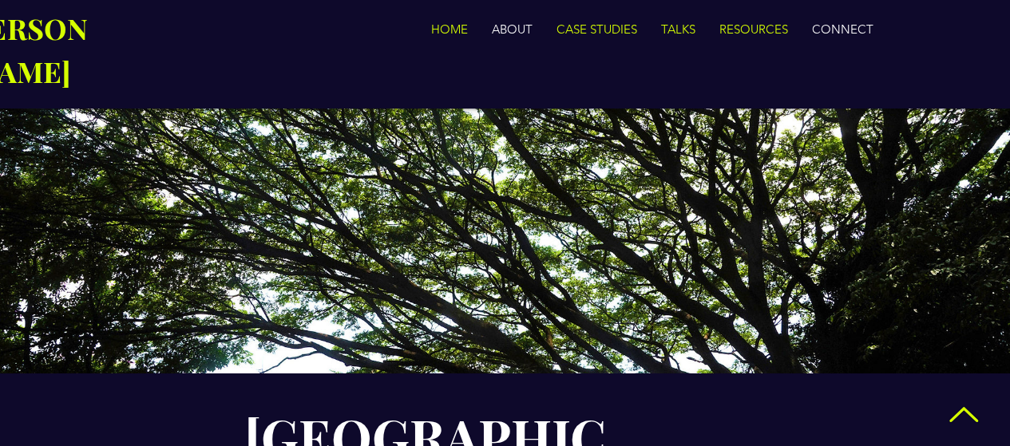  Describe the element at coordinates (678, 30) in the screenshot. I see `a: TALKS` at that location.